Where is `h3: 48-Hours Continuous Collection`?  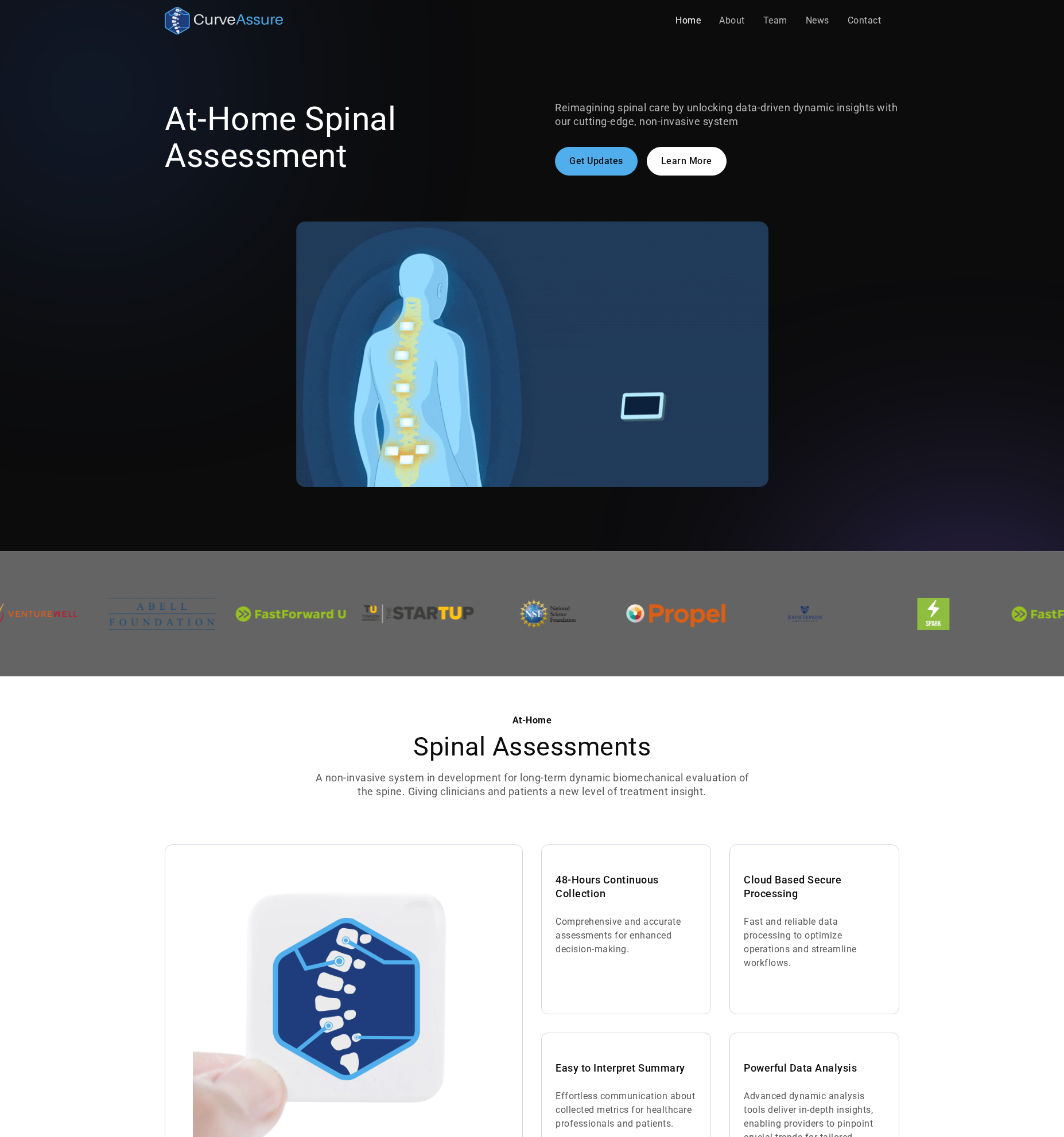
h3: 48-Hours Continuous Collection is located at coordinates (626, 887).